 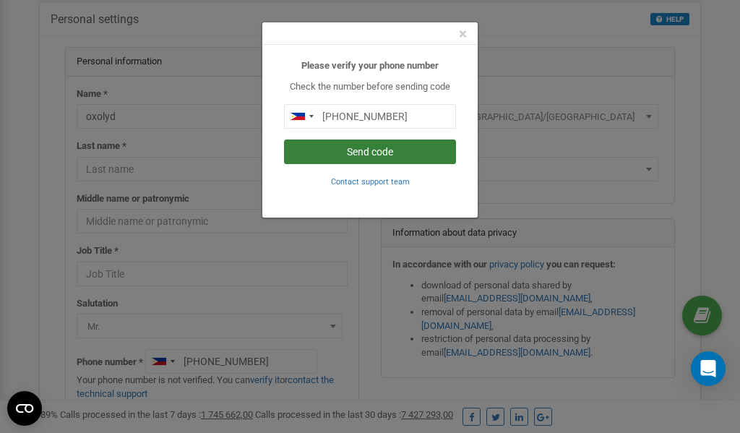 I want to click on input: 0905 123 4567, so click(x=370, y=116).